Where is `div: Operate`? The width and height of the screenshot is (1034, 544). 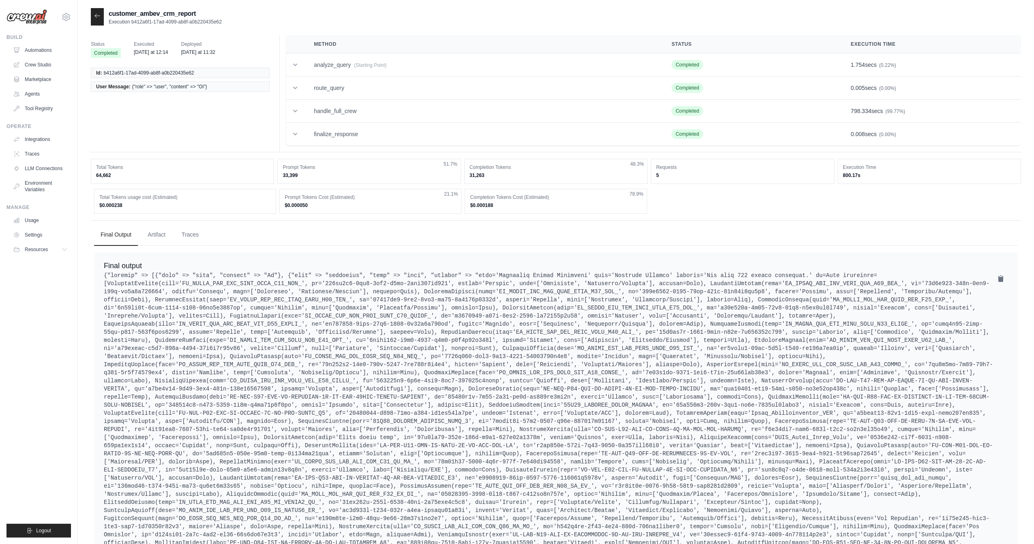
div: Operate is located at coordinates (39, 126).